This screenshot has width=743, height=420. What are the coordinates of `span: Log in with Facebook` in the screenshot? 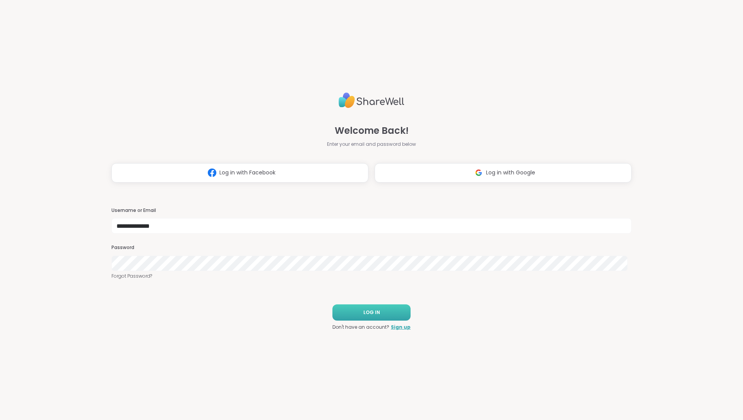 It's located at (247, 173).